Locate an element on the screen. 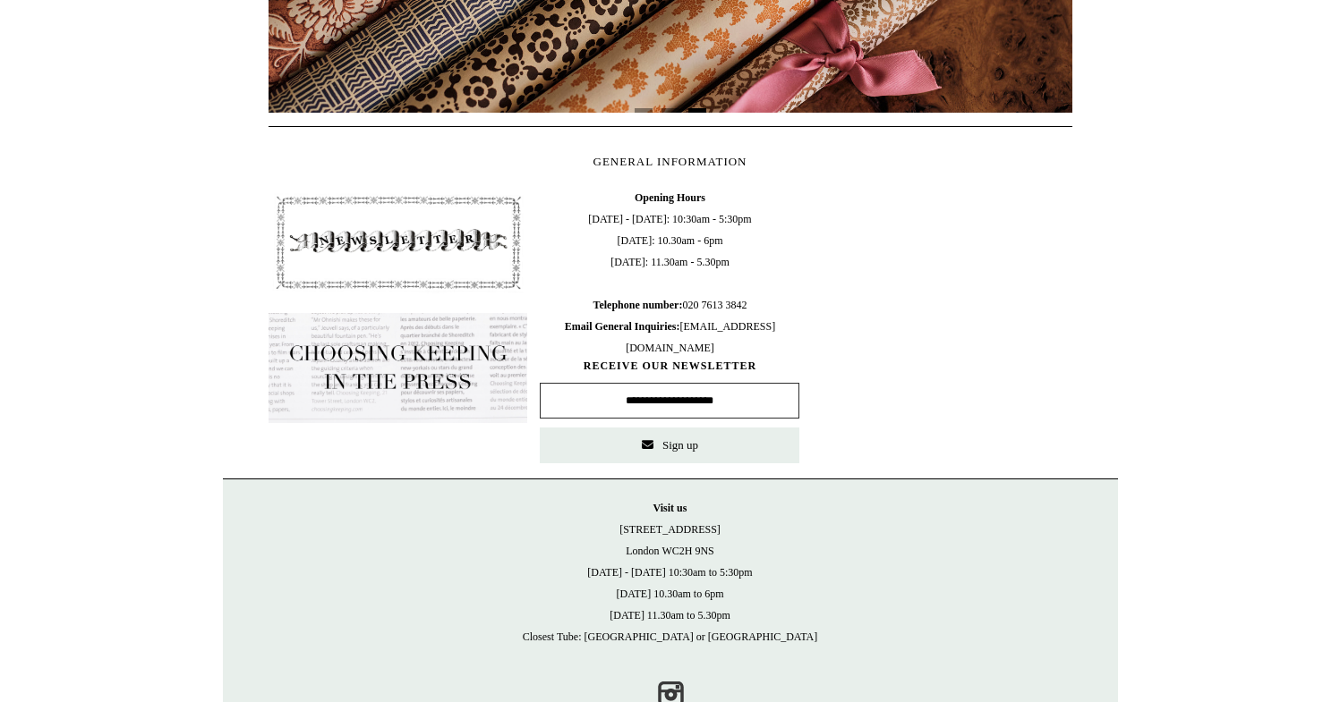  span: RECEIVE OUR NEWSLETTER is located at coordinates (669, 366).